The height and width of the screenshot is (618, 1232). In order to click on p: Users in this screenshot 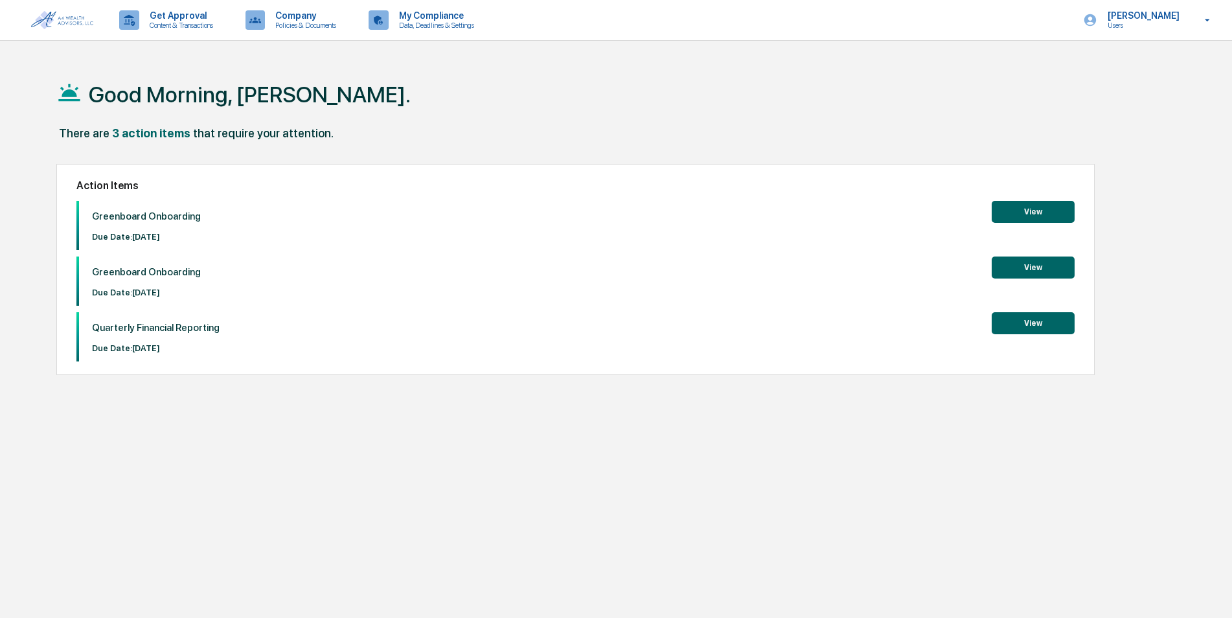, I will do `click(1141, 25)`.